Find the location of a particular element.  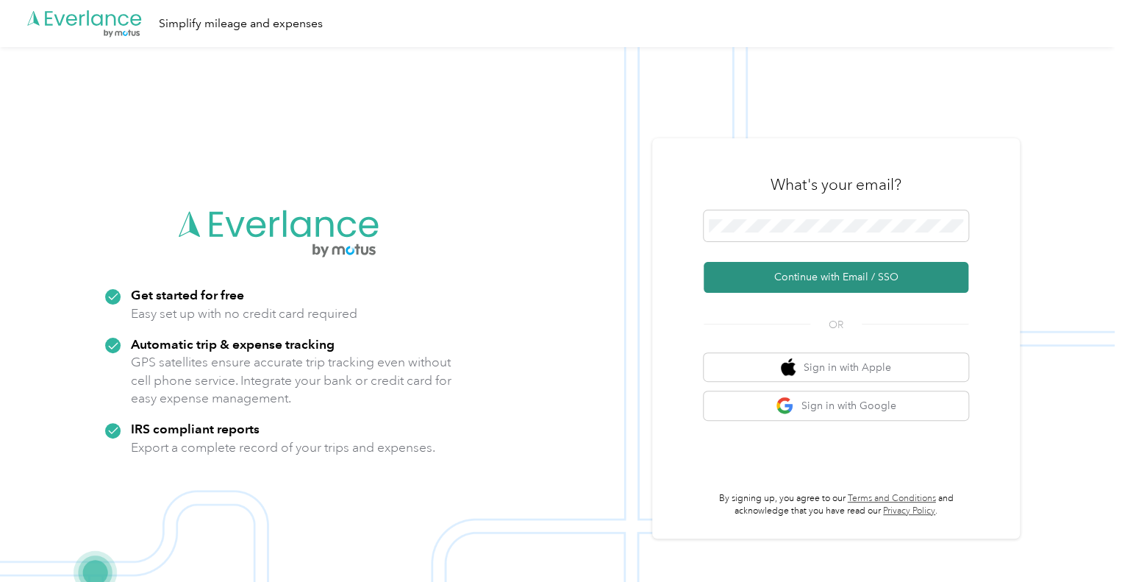

p: Export a complete record of your trips and expenses. is located at coordinates (283, 447).